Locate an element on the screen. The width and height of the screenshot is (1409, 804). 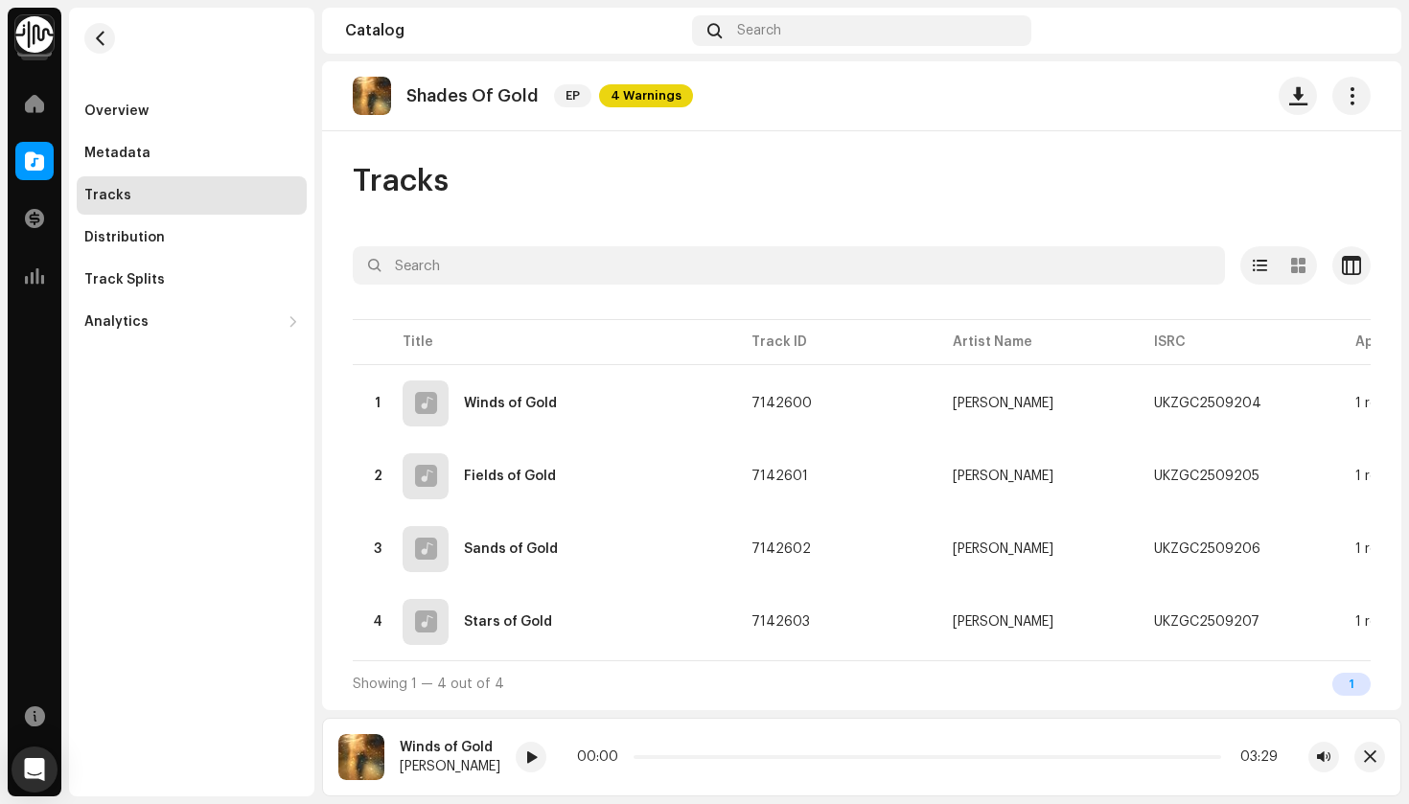
div: 1 is located at coordinates (1352, 684).